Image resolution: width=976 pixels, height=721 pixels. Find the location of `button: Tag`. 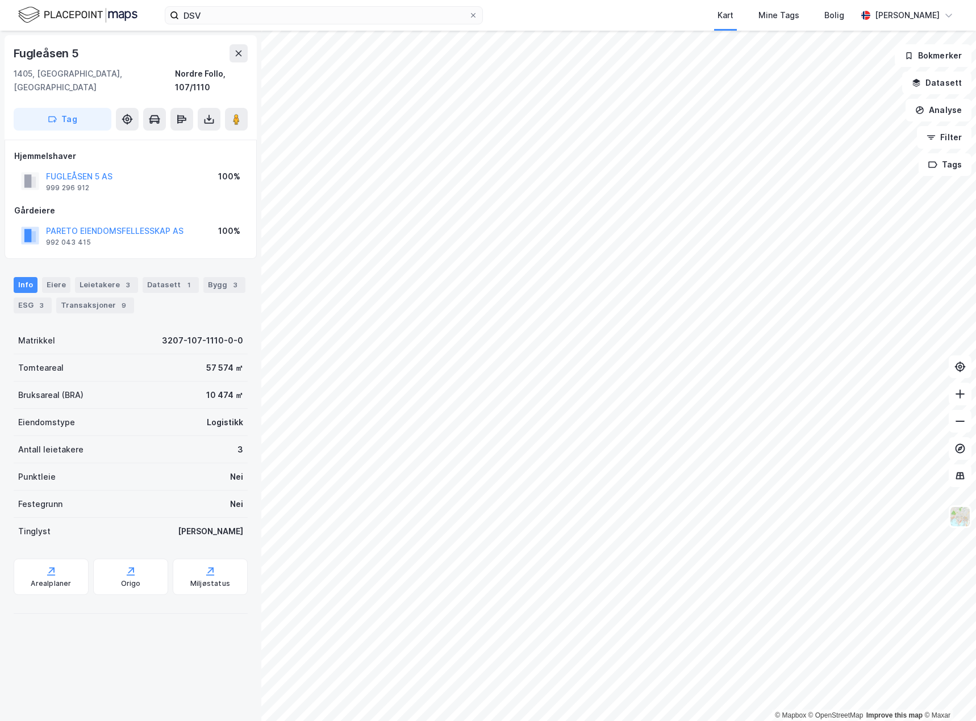

button: Tag is located at coordinates (62, 119).